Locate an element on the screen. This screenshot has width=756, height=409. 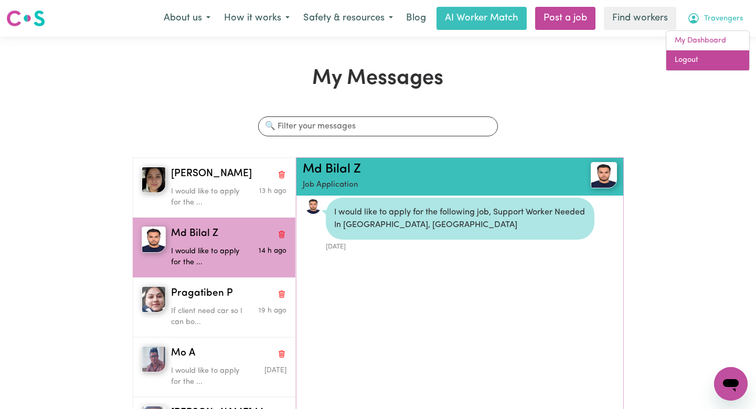
button: Pragatiben PPragatiben PDelete conversationIf client need car so I can bo...Message sent on Septe... is located at coordinates (214, 307).